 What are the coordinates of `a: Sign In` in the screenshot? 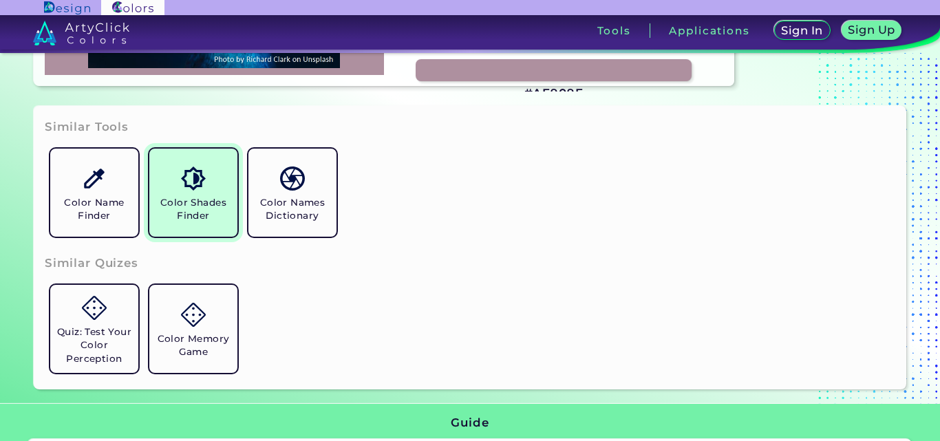 It's located at (802, 30).